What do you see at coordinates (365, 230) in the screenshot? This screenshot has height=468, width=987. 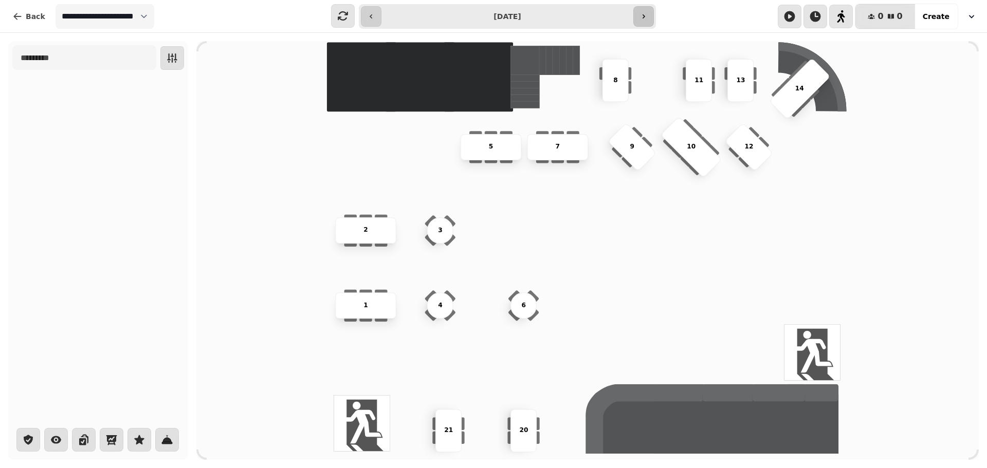 I see `p: 2` at bounding box center [365, 230].